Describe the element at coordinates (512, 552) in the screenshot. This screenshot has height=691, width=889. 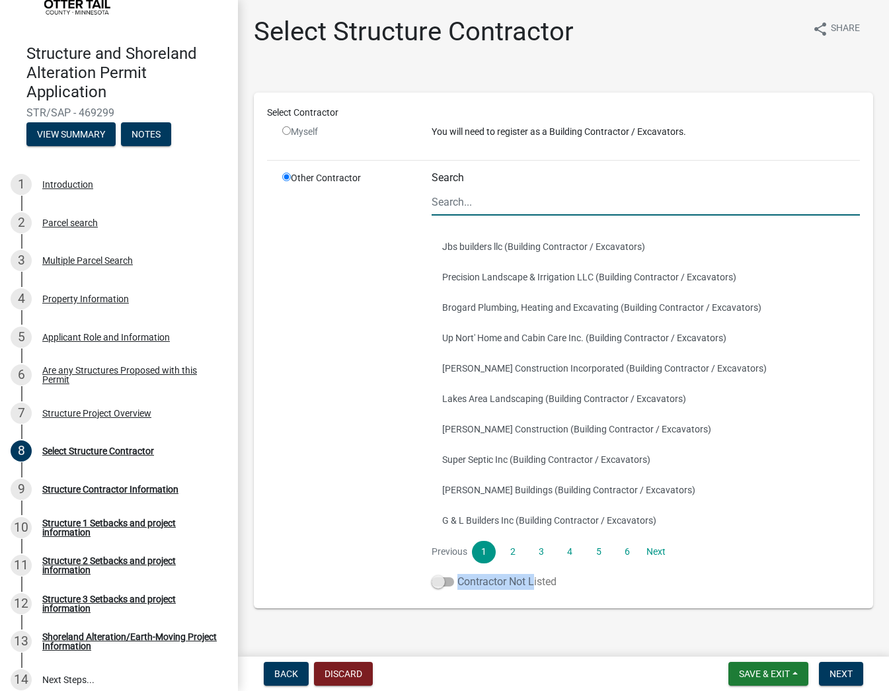
I see `a: 2` at that location.